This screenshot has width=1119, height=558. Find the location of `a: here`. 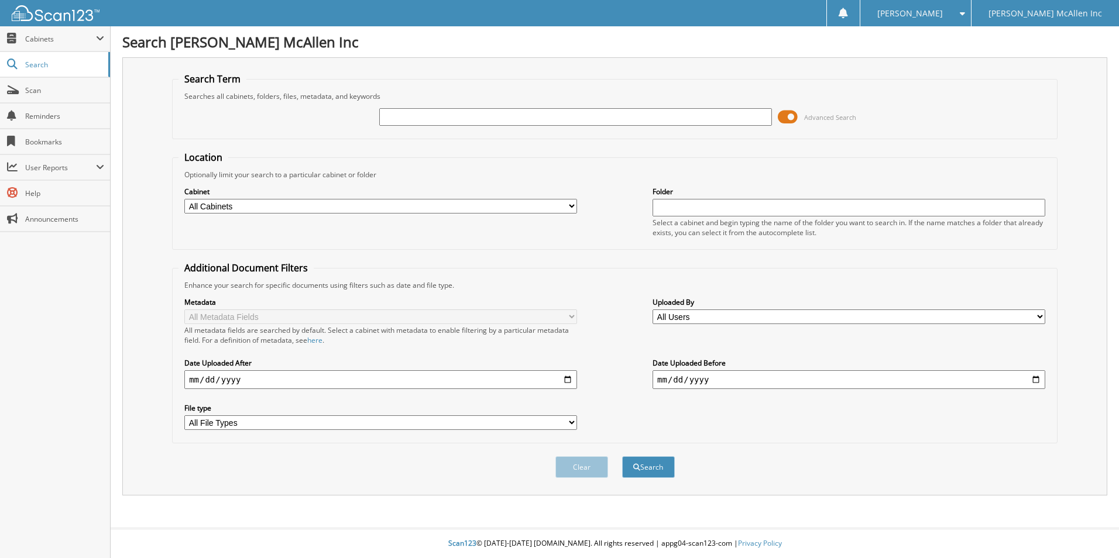

a: here is located at coordinates (315, 340).